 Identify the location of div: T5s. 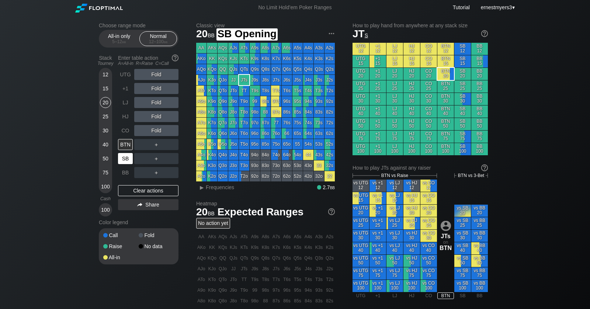
(297, 91).